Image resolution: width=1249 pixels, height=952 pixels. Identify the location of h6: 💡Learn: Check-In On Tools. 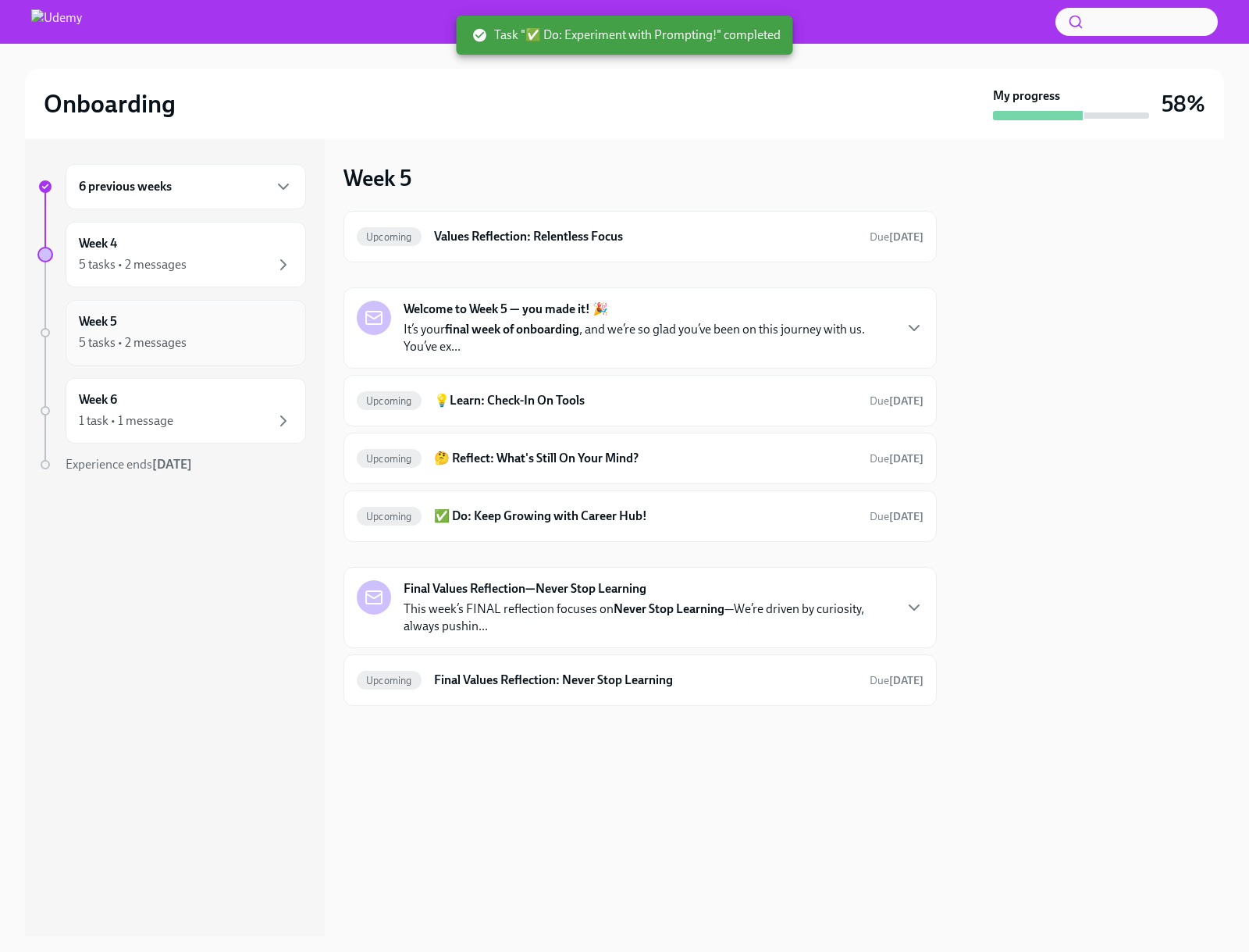
(645, 400).